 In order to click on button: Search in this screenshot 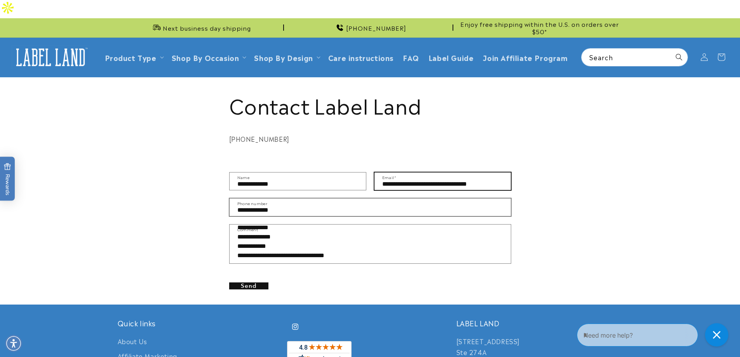, I will do `click(679, 57)`.